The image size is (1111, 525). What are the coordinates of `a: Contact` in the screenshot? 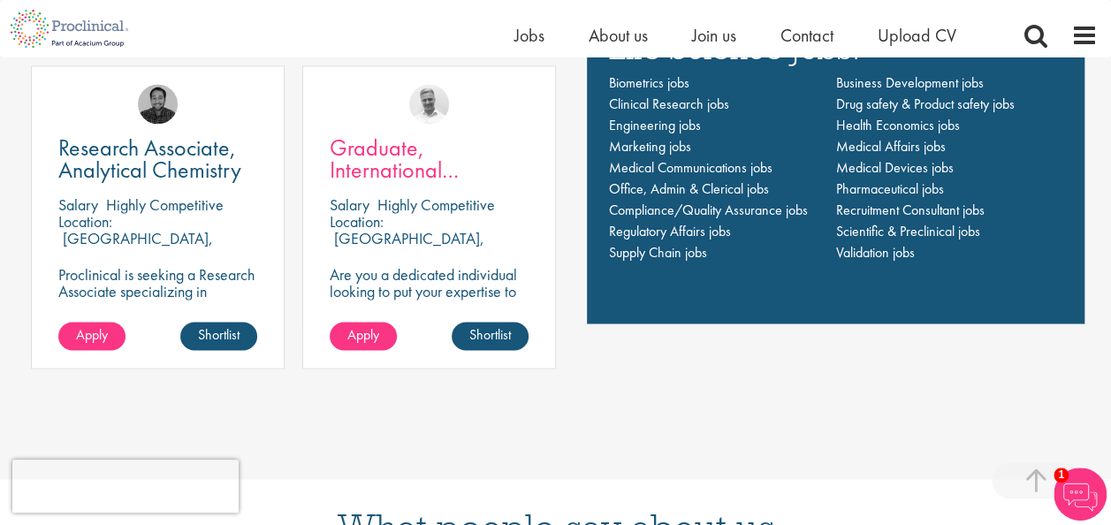 It's located at (807, 35).